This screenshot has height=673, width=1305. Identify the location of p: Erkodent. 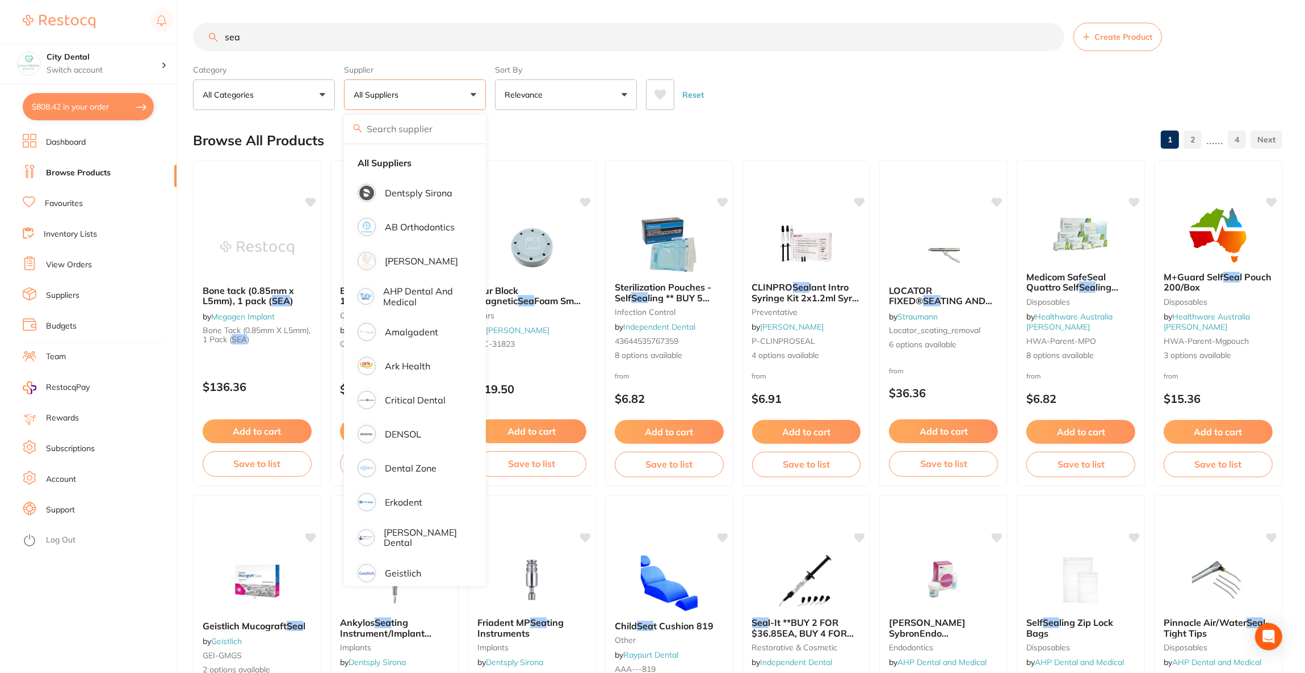
(403, 502).